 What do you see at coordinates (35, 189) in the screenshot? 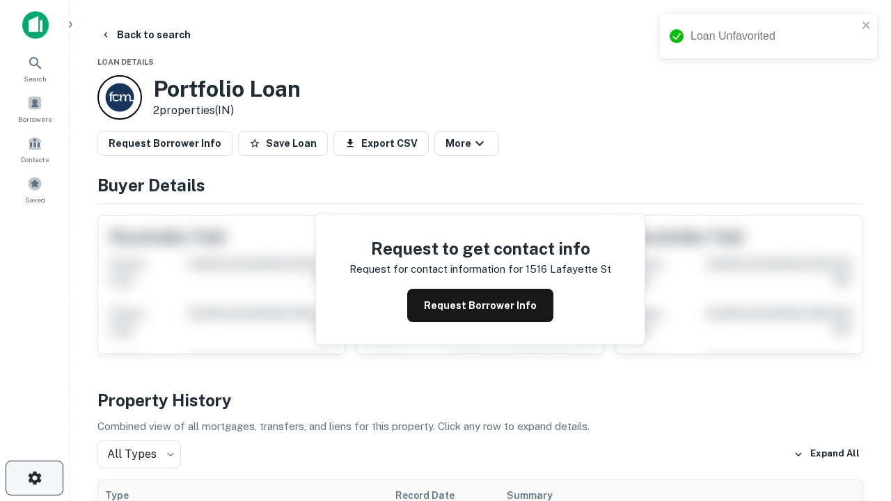
I see `a: Saved` at bounding box center [35, 189].